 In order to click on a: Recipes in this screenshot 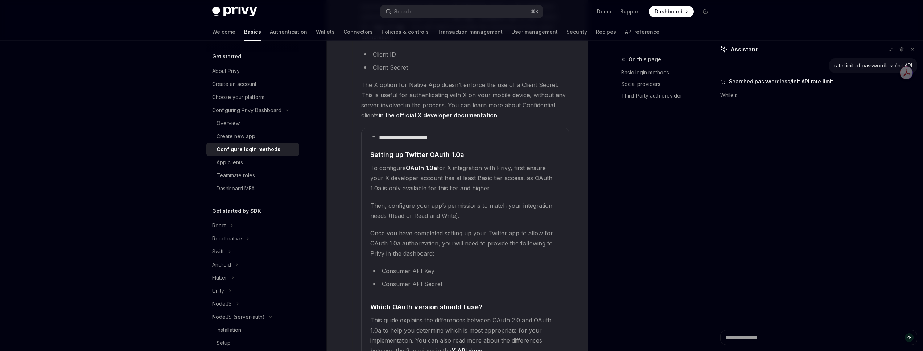, I will do `click(606, 32)`.